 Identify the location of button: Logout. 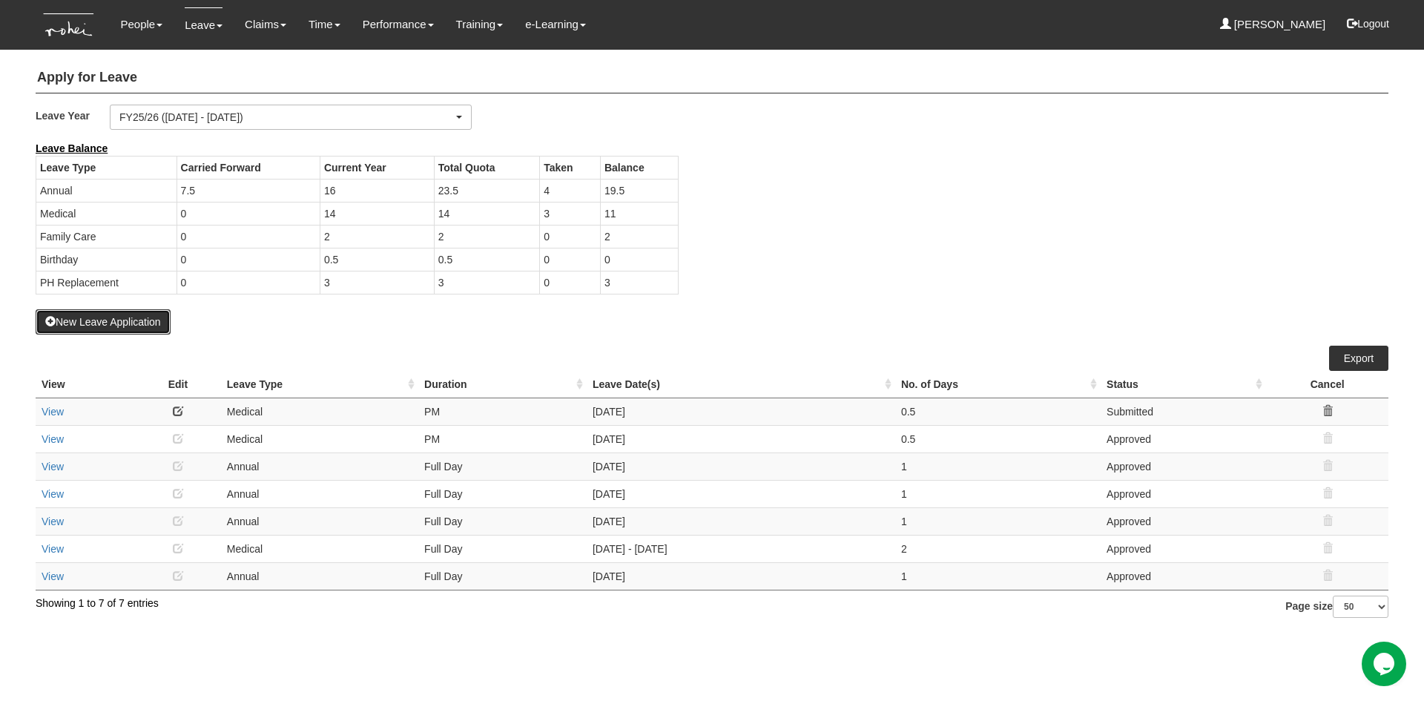
(1368, 24).